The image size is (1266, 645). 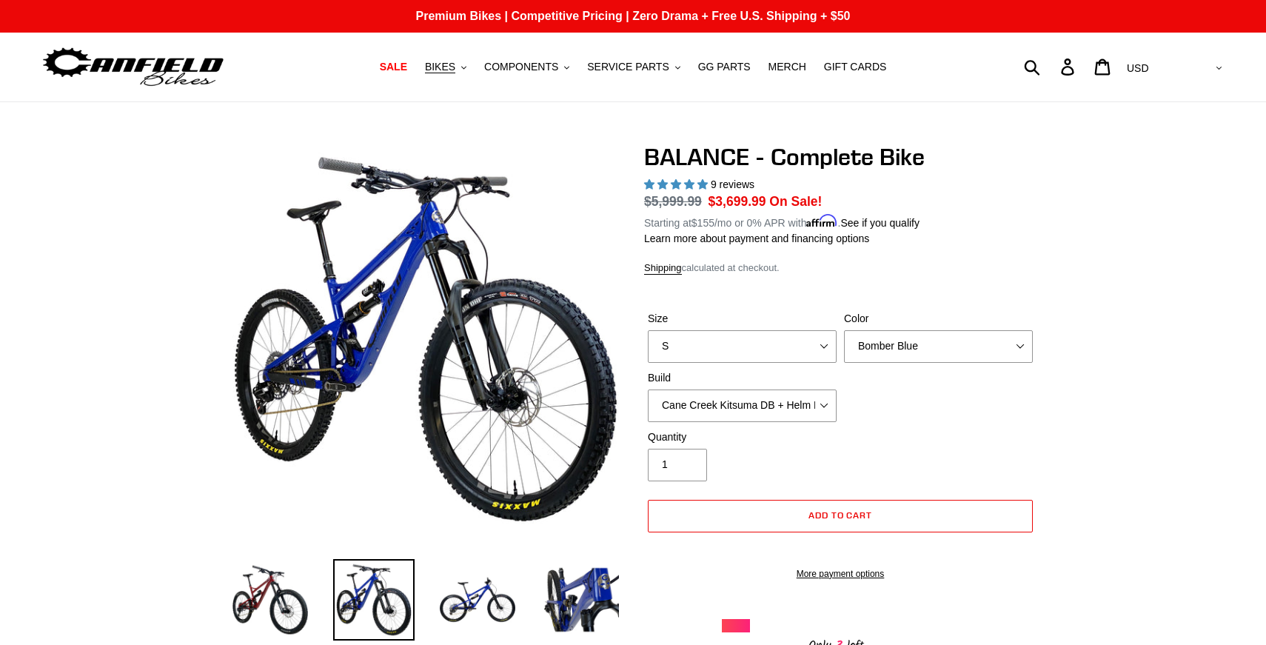 What do you see at coordinates (737, 201) in the screenshot?
I see `span: $3,699.99` at bounding box center [737, 201].